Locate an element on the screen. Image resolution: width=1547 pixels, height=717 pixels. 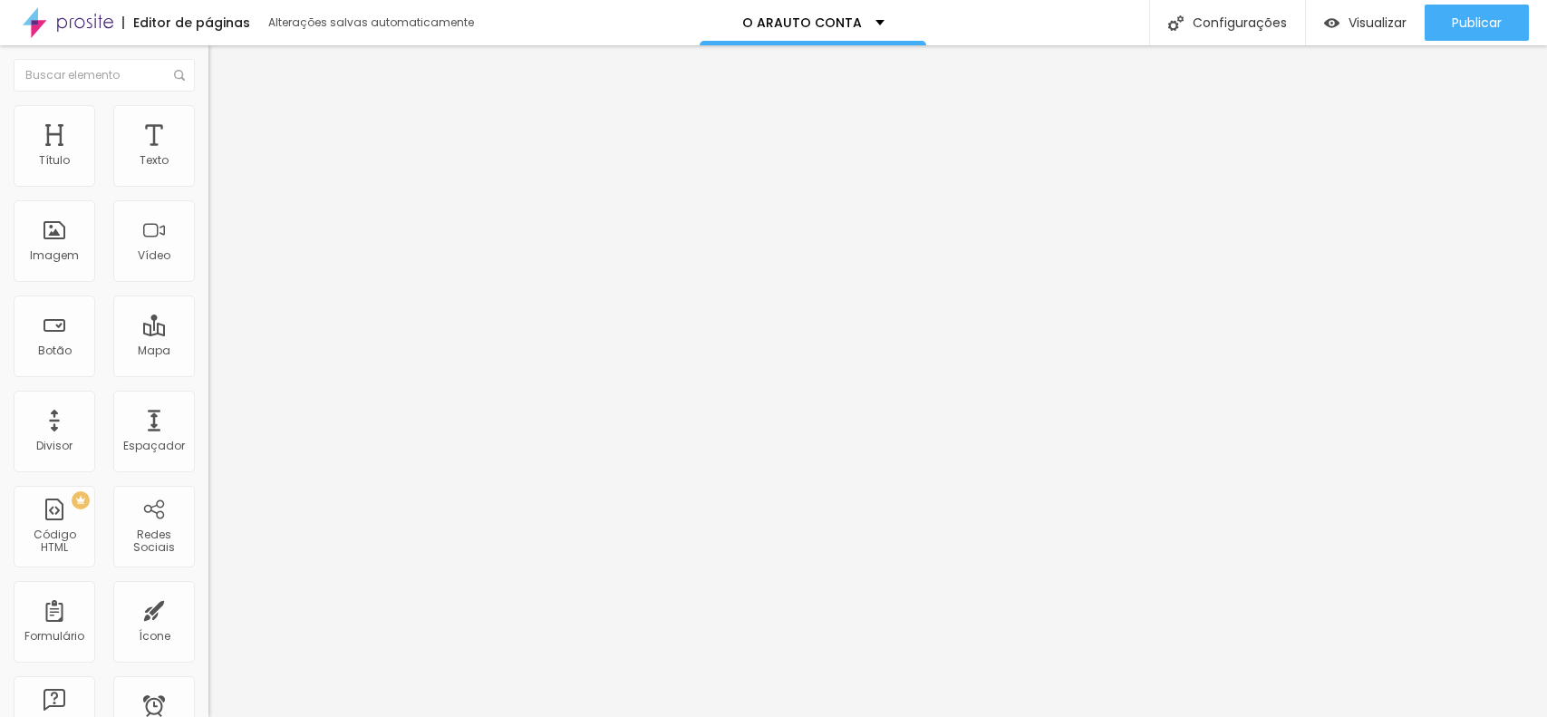
div: Formulário is located at coordinates (54, 636).